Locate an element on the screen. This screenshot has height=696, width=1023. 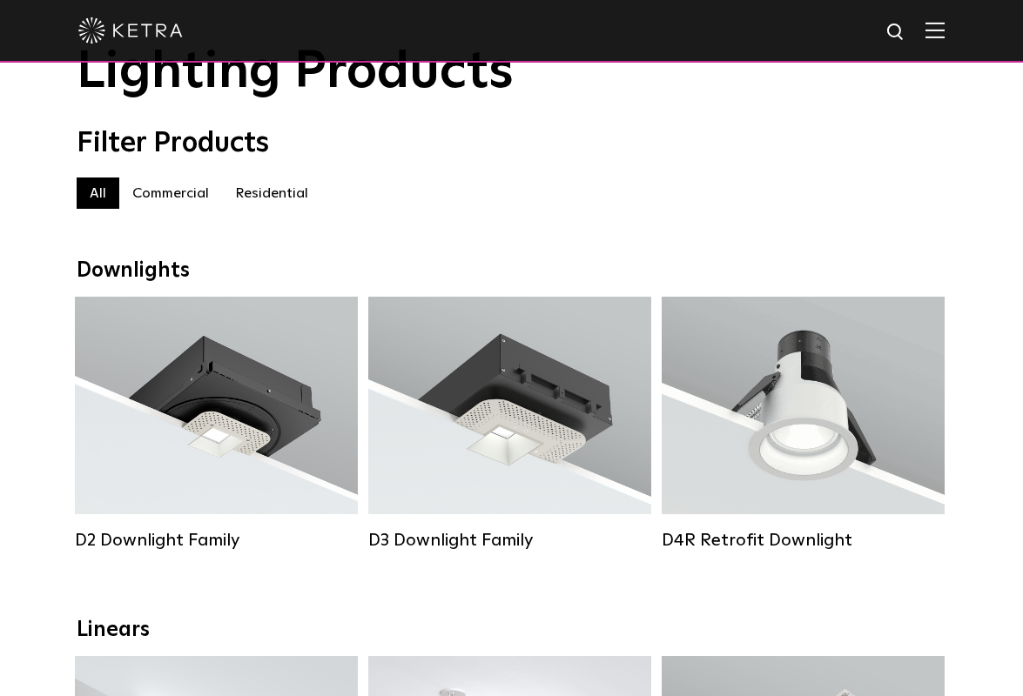
label: All is located at coordinates (97, 193).